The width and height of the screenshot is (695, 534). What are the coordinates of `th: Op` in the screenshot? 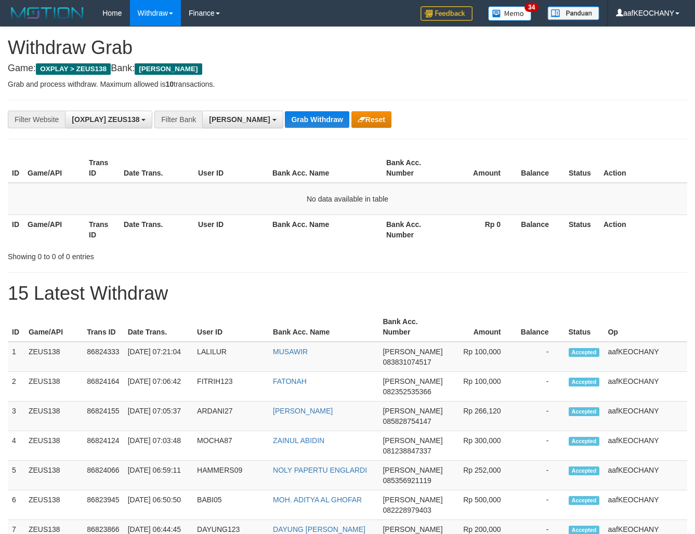 It's located at (645, 327).